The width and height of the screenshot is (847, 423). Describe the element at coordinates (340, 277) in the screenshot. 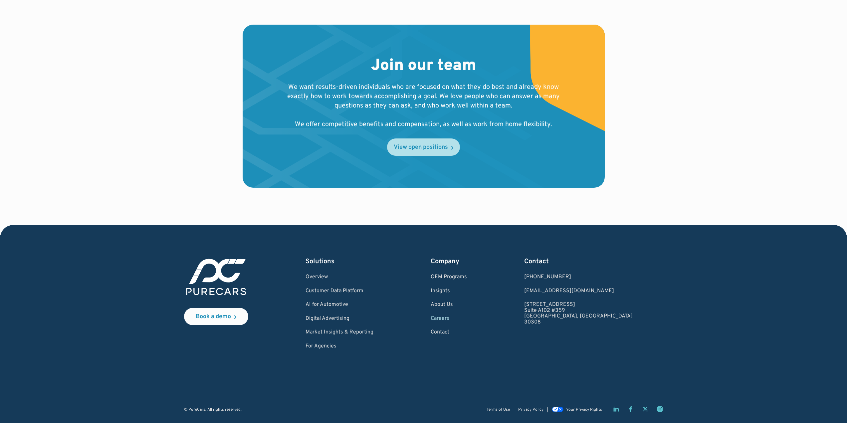

I see `a: Overview` at that location.